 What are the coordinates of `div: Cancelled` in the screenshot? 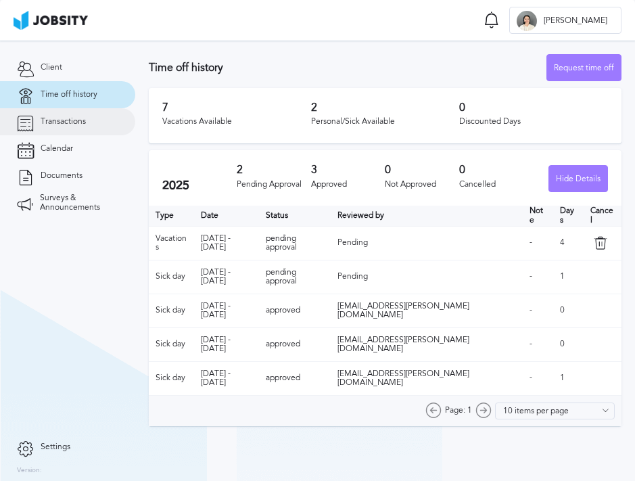 It's located at (497, 185).